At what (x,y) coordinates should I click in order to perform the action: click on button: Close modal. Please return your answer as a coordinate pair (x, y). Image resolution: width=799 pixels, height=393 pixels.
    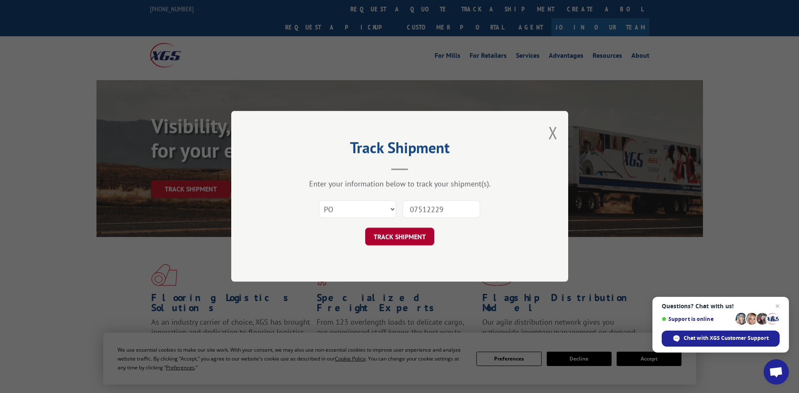
    Looking at the image, I should click on (553, 132).